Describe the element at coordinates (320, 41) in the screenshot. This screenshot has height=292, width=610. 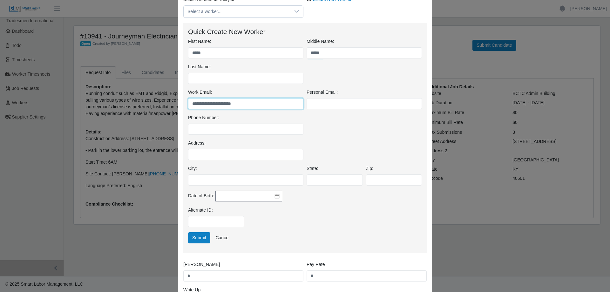
I see `label: Middle Name:` at that location.